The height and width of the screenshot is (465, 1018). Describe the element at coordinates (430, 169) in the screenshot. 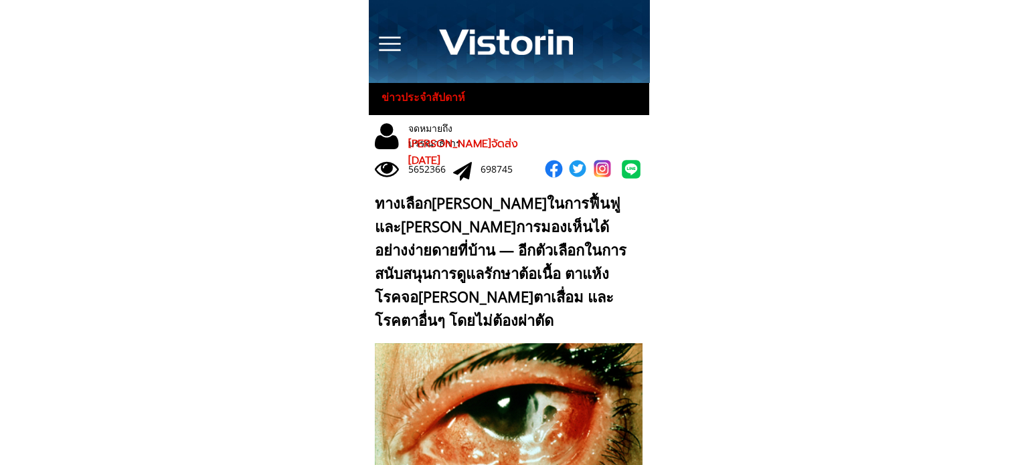

I see `div: 5652366` at that location.